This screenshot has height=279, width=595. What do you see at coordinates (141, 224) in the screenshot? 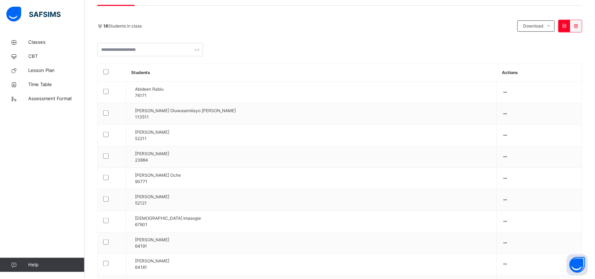
I see `span: 67901` at bounding box center [141, 224].